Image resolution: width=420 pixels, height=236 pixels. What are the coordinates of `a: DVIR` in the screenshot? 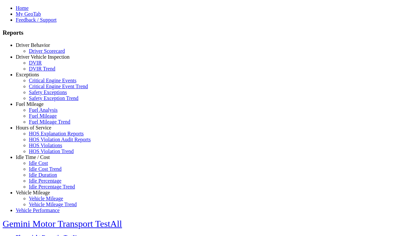 It's located at (35, 63).